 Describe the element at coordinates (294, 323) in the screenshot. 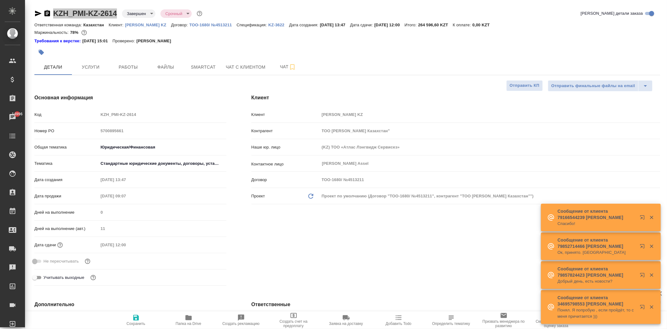

I see `span: Создать счет на предоплату` at that location.